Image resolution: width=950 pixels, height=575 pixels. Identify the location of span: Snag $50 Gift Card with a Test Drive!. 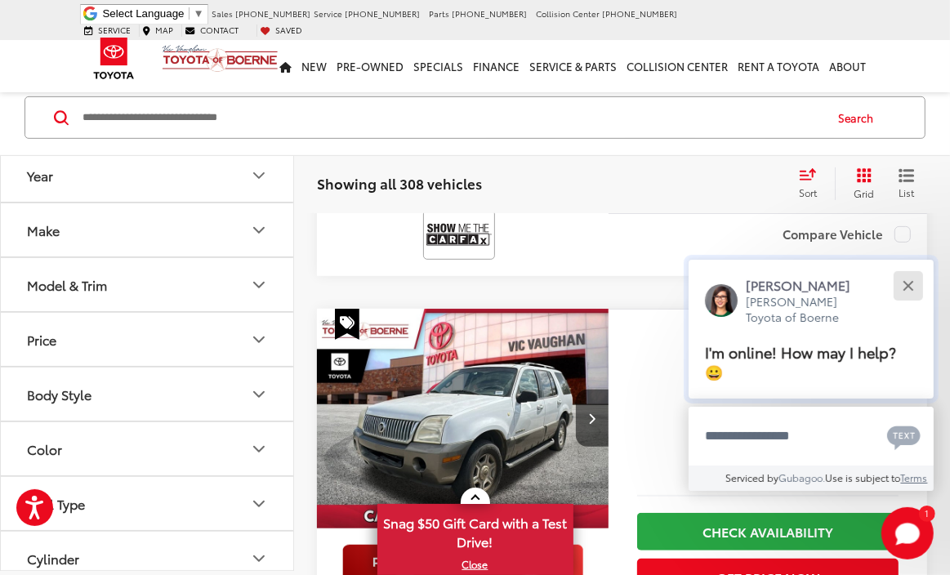
(475, 530).